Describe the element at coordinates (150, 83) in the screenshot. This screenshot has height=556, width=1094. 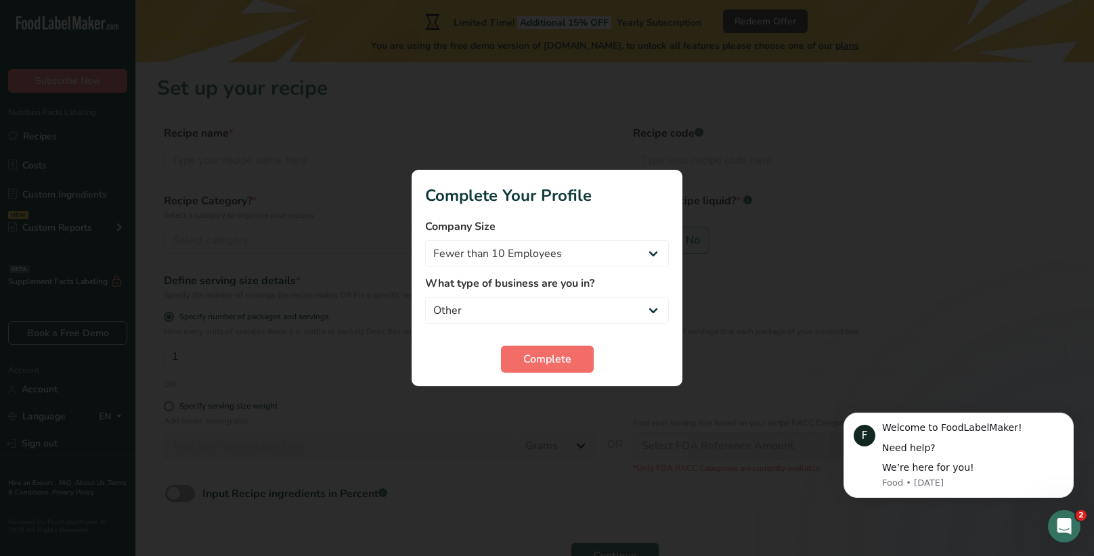
I see `p: Message from Food, sent 2d ago` at that location.